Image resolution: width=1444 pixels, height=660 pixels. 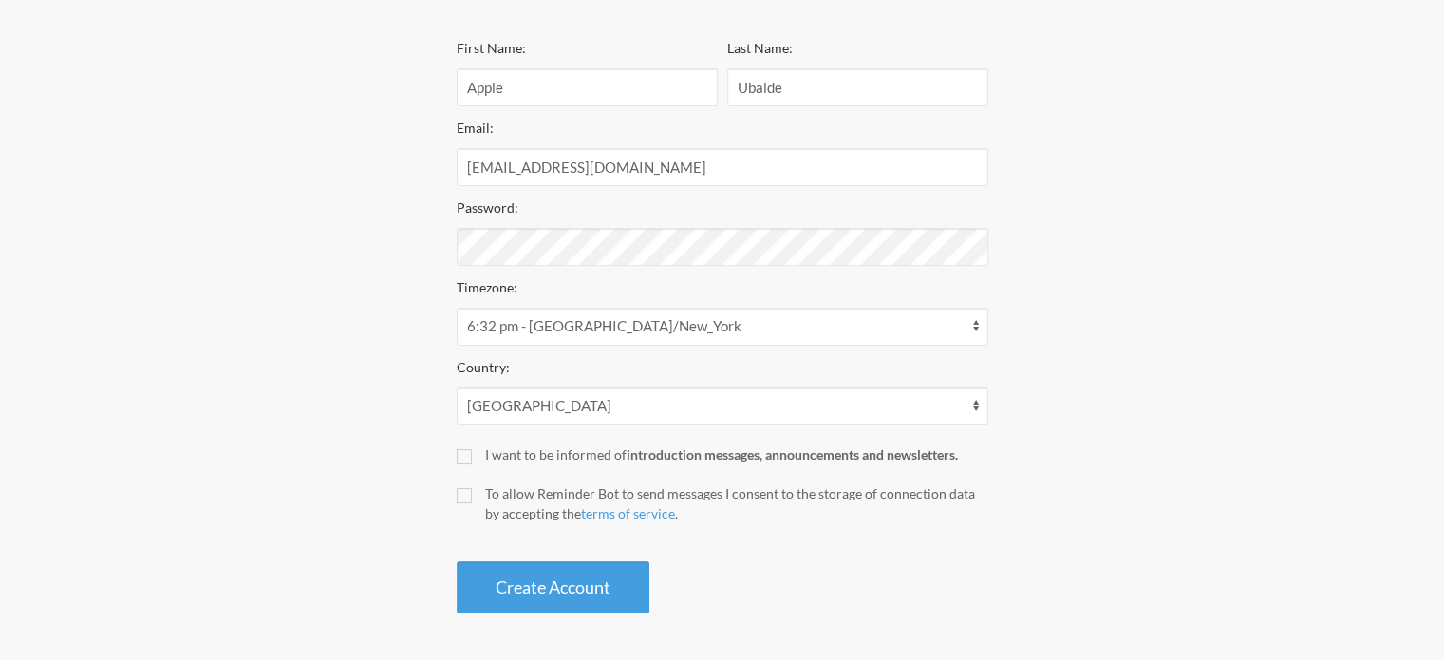 I want to click on label: Password:, so click(x=487, y=207).